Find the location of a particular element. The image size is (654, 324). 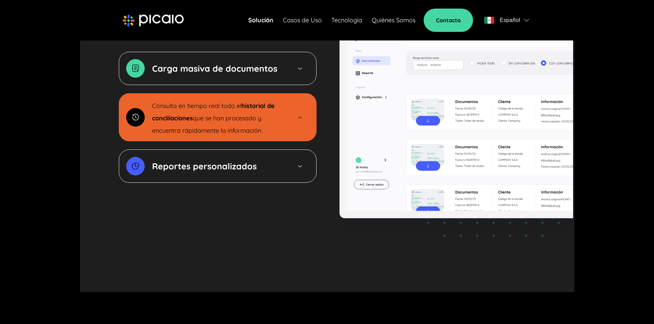

img: picaio-logo is located at coordinates (153, 21).